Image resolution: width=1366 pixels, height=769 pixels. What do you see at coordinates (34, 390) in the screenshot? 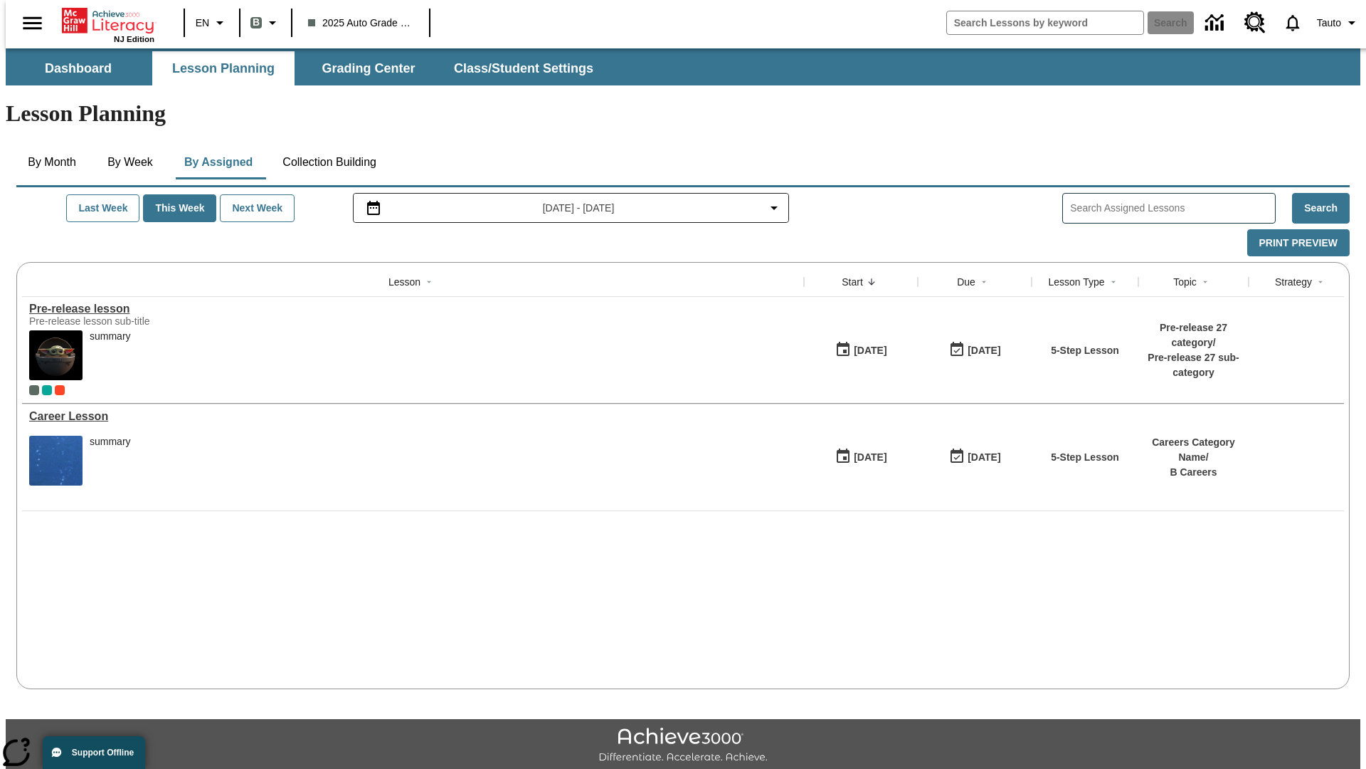
I see `div: Current Class` at bounding box center [34, 390].